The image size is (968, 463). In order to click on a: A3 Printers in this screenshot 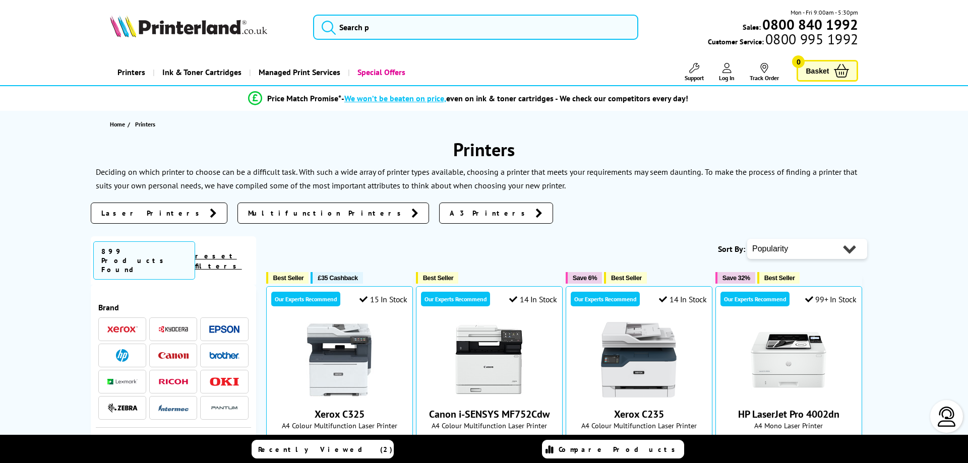, I will do `click(496, 213)`.